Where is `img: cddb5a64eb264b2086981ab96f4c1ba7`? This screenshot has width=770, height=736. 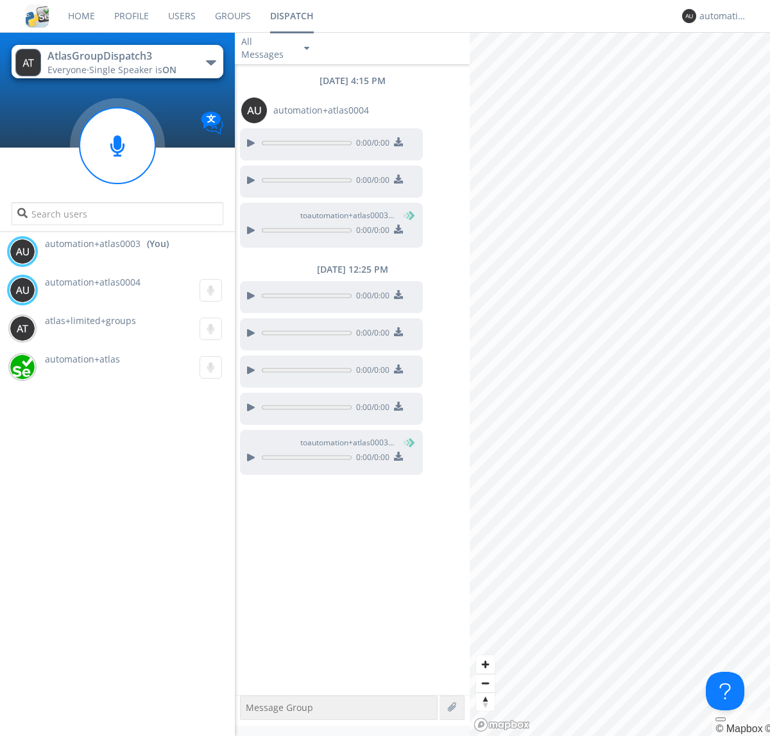 img: cddb5a64eb264b2086981ab96f4c1ba7 is located at coordinates (37, 16).